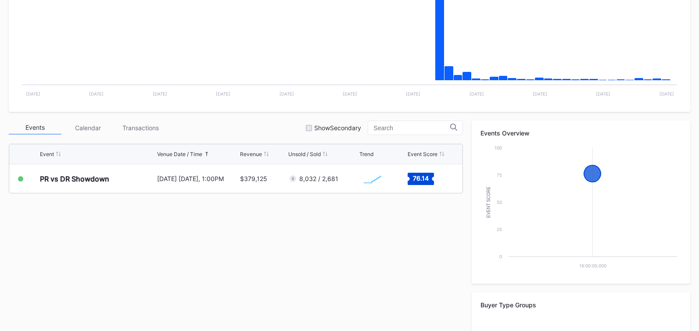 This screenshot has width=699, height=331. What do you see at coordinates (581, 305) in the screenshot?
I see `div: Buyer Type Groups` at bounding box center [581, 305].